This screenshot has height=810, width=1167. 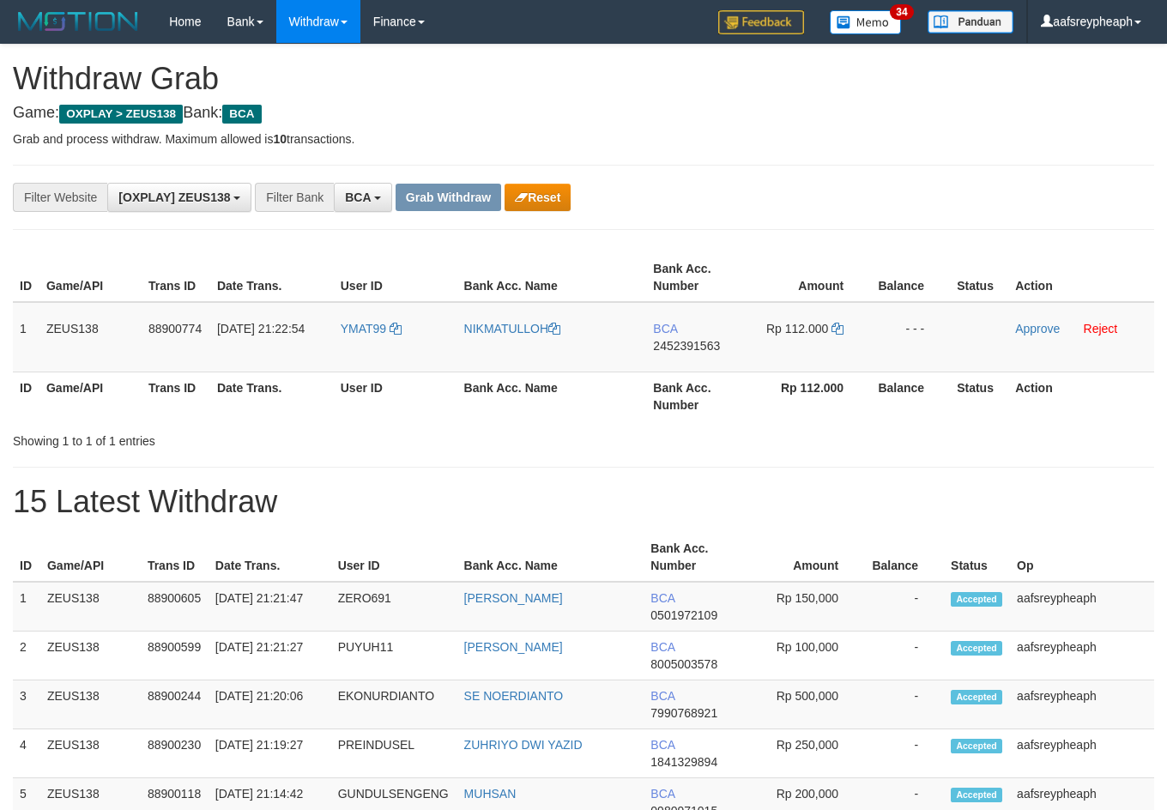 What do you see at coordinates (866, 22) in the screenshot?
I see `img: Button%20Memo.svg` at bounding box center [866, 22].